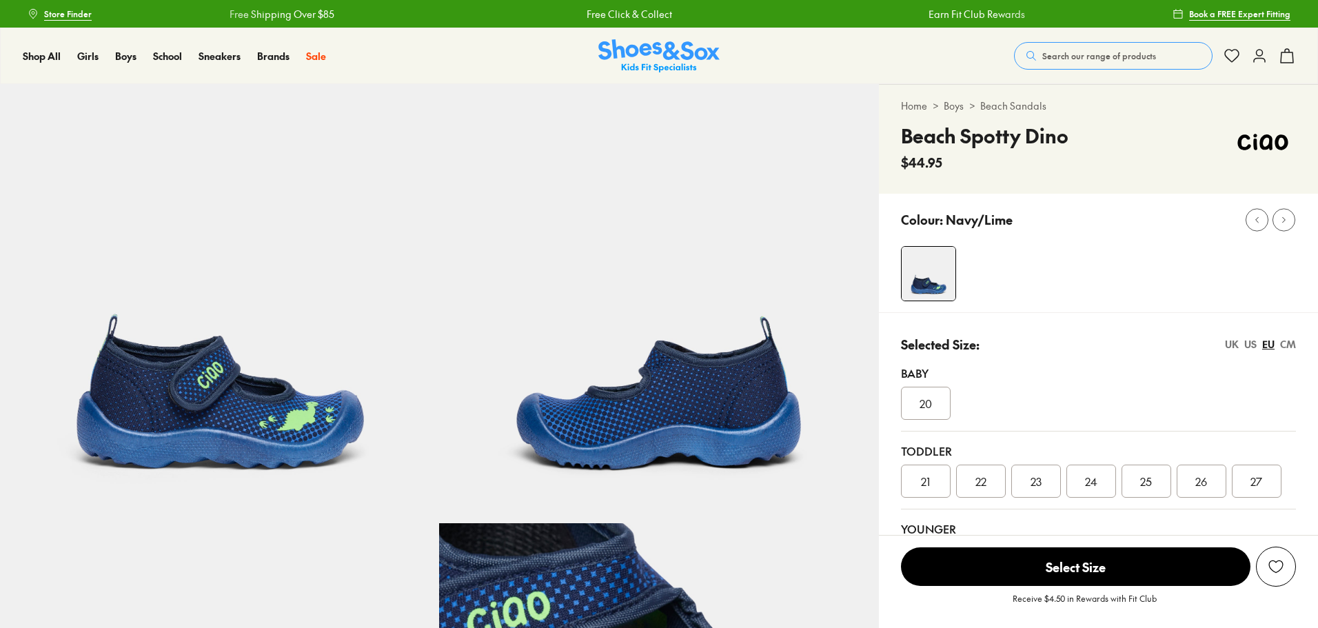 The width and height of the screenshot is (1318, 628). I want to click on span: Boys, so click(125, 56).